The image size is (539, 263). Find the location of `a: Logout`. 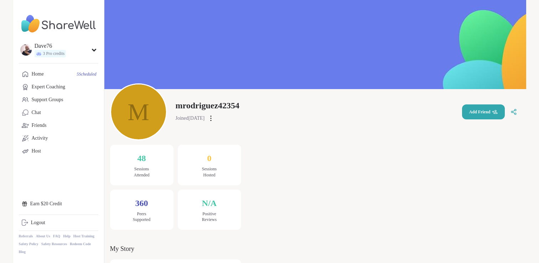

a: Logout is located at coordinates (58, 223).